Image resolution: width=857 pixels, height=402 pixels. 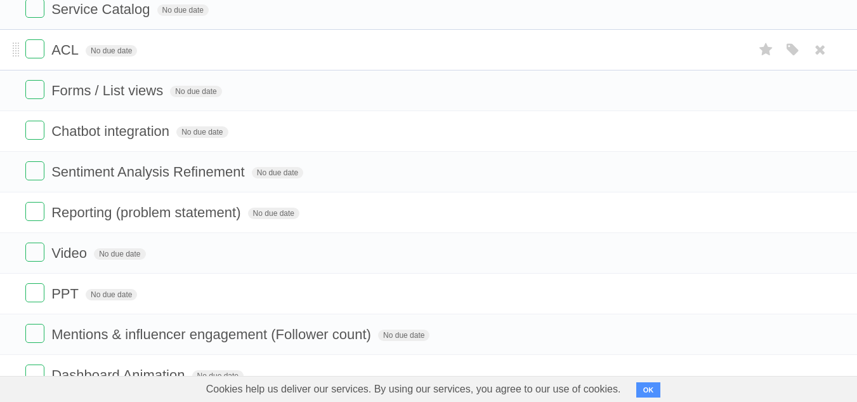 I want to click on span: Video, so click(x=70, y=252).